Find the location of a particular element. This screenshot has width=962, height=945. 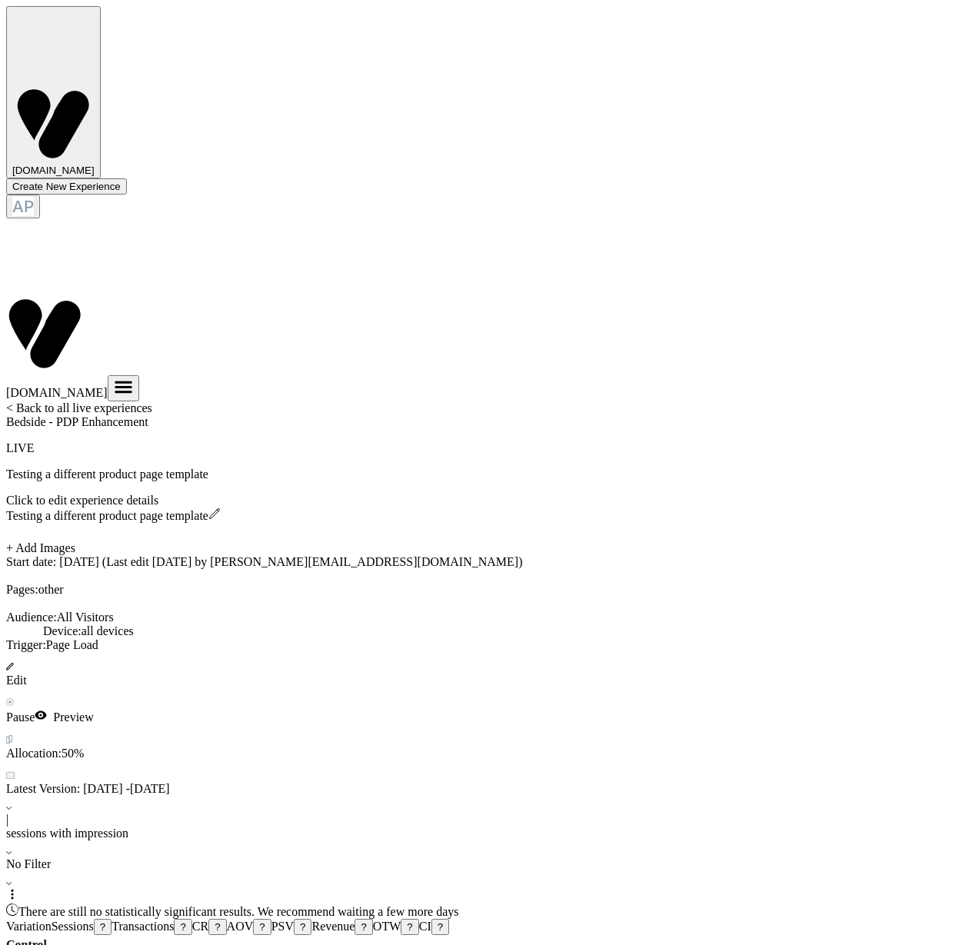

img: edit is located at coordinates (10, 667).